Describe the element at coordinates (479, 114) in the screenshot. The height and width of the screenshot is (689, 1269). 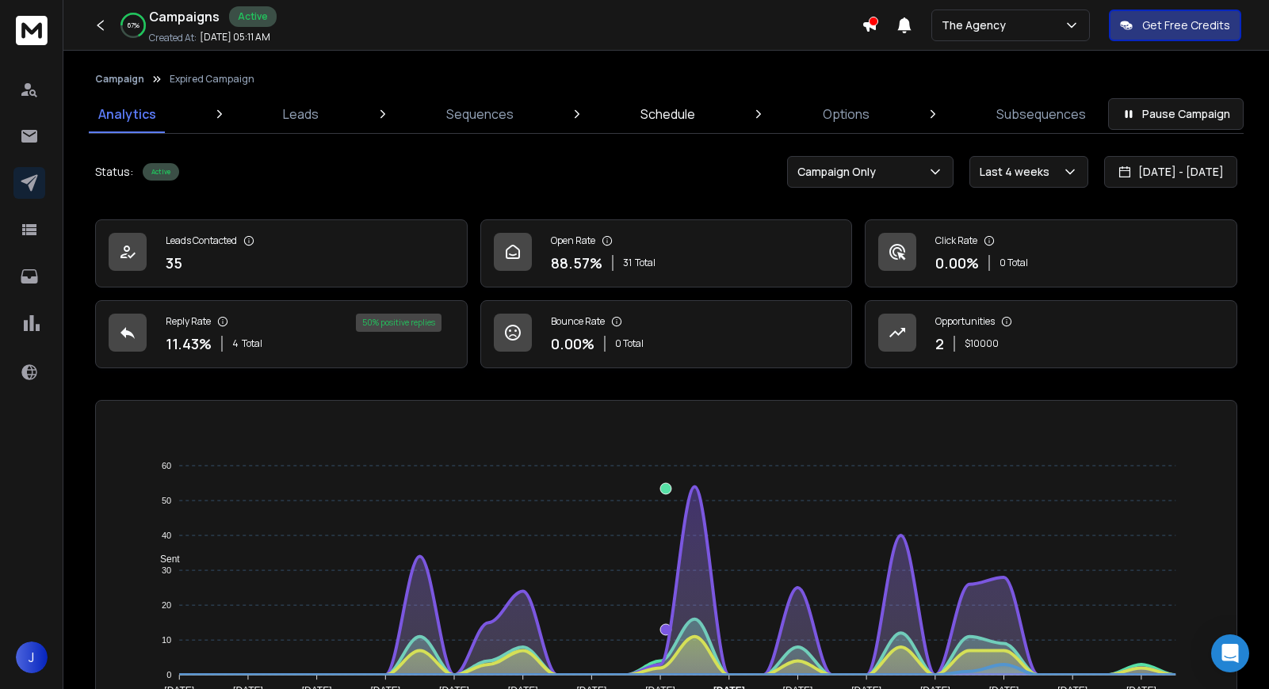
I see `a: Sequences` at that location.